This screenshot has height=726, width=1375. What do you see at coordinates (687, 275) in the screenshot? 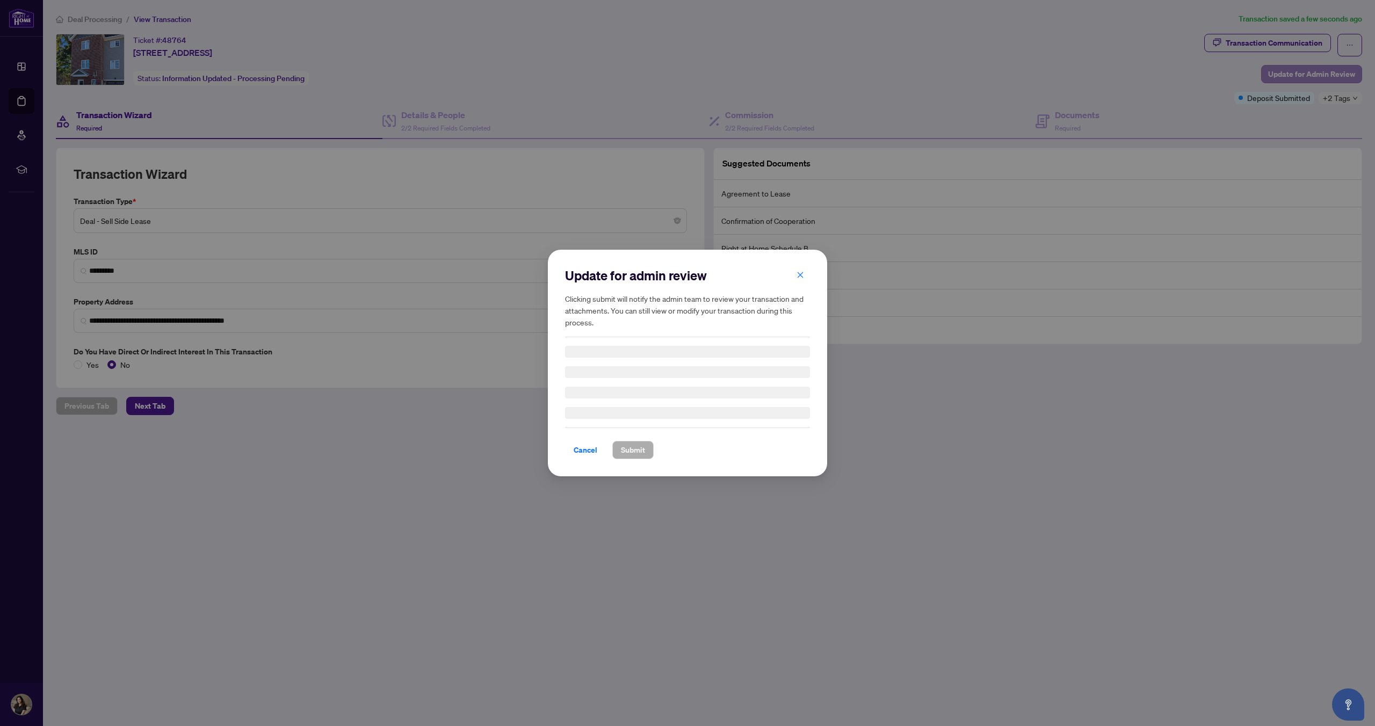
I see `h2: Update for admin review` at bounding box center [687, 275].